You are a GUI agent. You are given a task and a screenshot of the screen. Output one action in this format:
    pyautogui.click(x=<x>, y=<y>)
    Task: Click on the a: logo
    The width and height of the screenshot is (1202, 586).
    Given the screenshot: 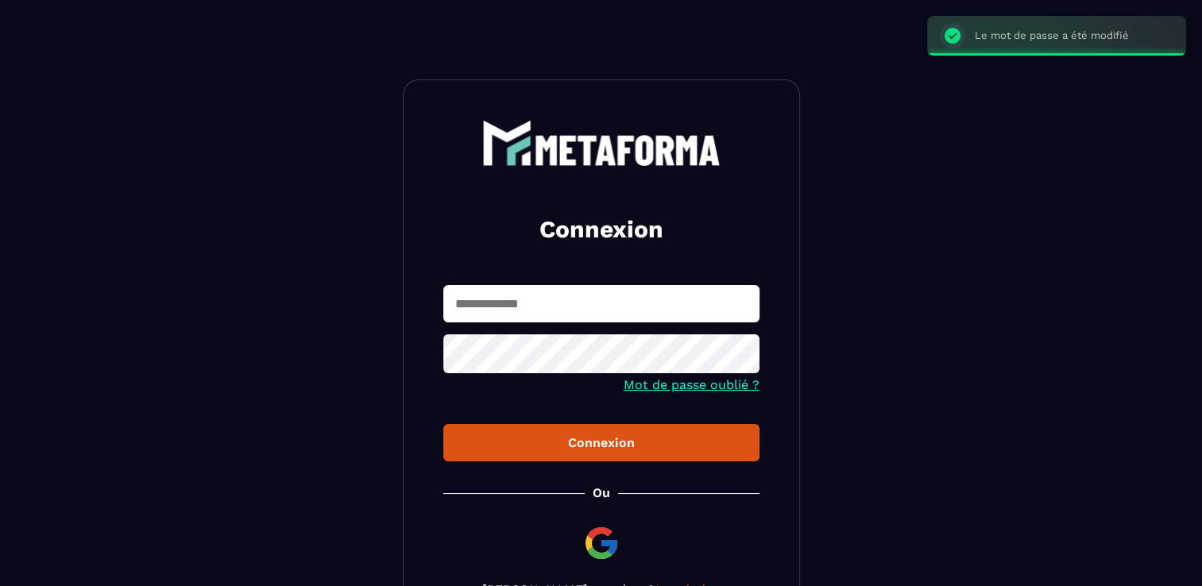 What is the action you would take?
    pyautogui.click(x=601, y=143)
    